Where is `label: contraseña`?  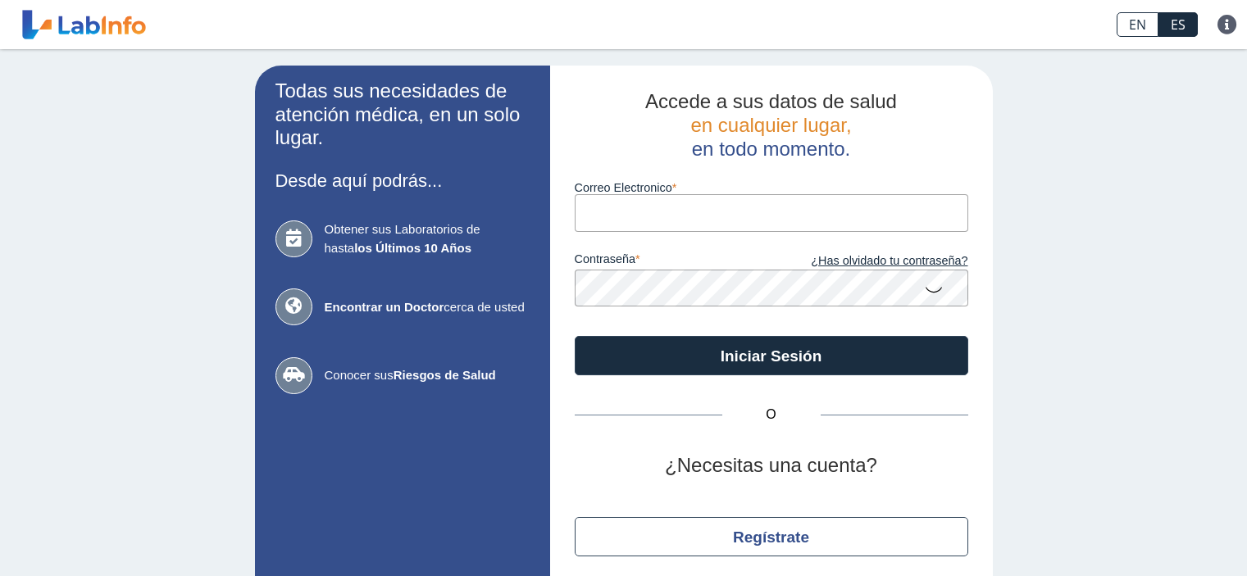 label: contraseña is located at coordinates (673, 262).